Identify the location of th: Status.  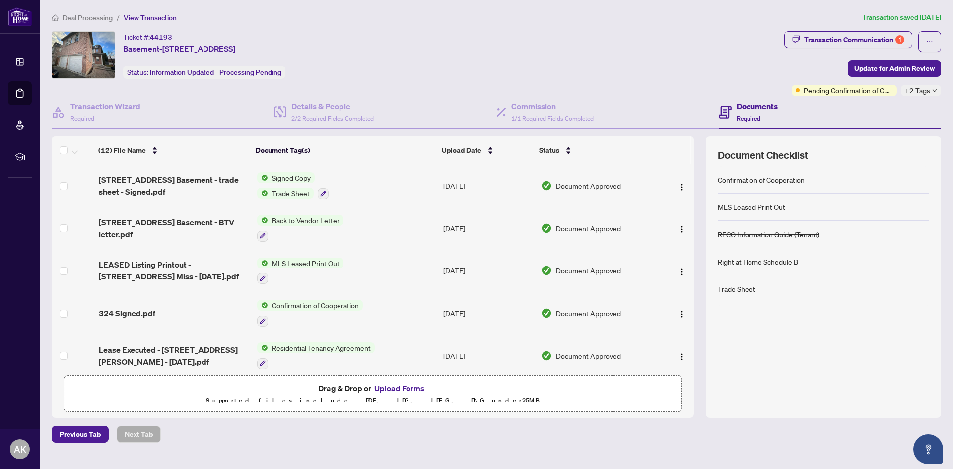
(595, 150).